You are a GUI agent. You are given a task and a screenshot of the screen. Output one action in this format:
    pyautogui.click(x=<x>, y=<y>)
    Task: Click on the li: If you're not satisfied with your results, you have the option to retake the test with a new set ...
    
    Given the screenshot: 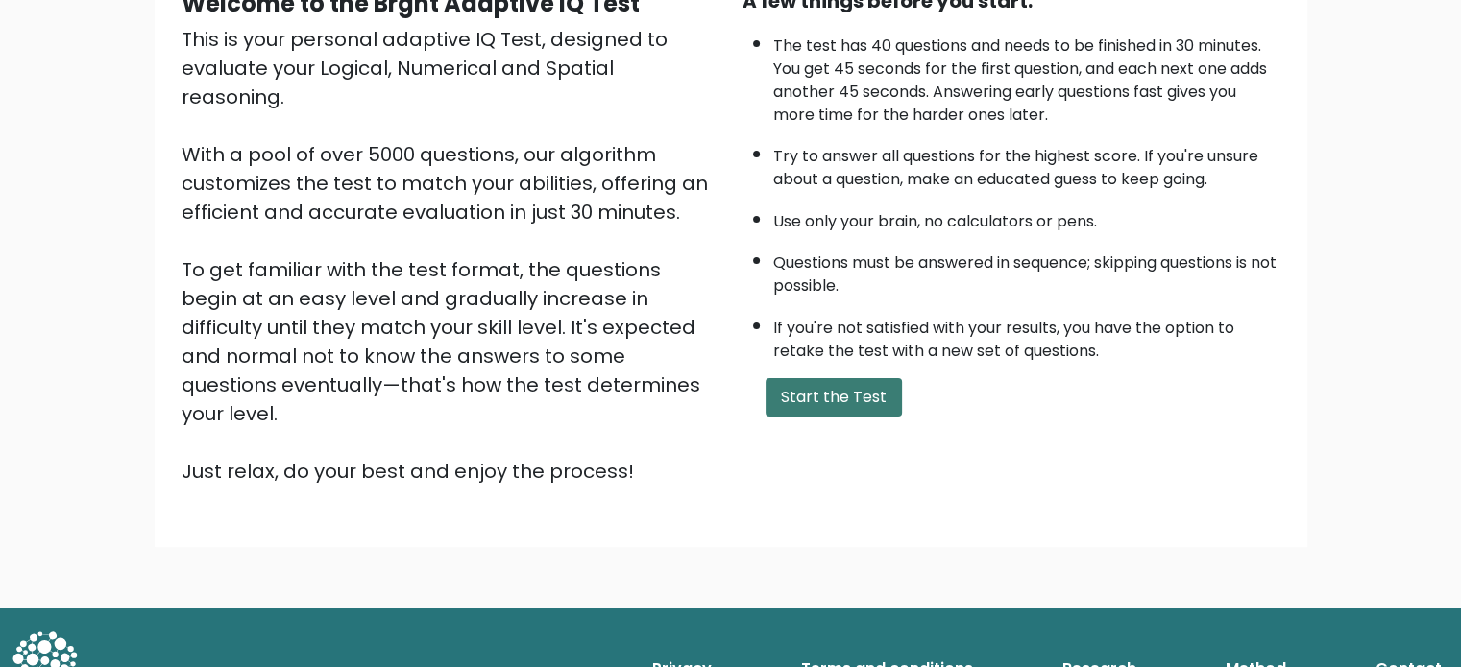 What is the action you would take?
    pyautogui.click(x=1027, y=335)
    